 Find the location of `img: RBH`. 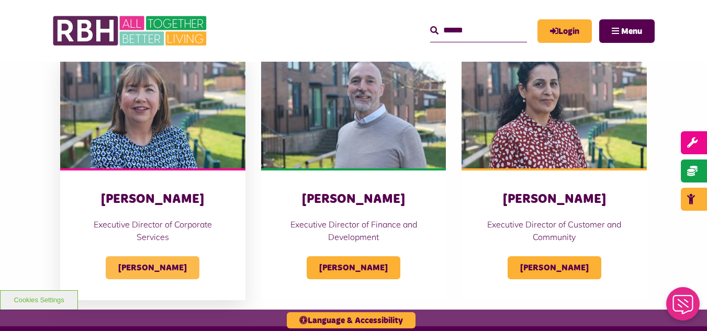

img: RBH is located at coordinates (131, 31).